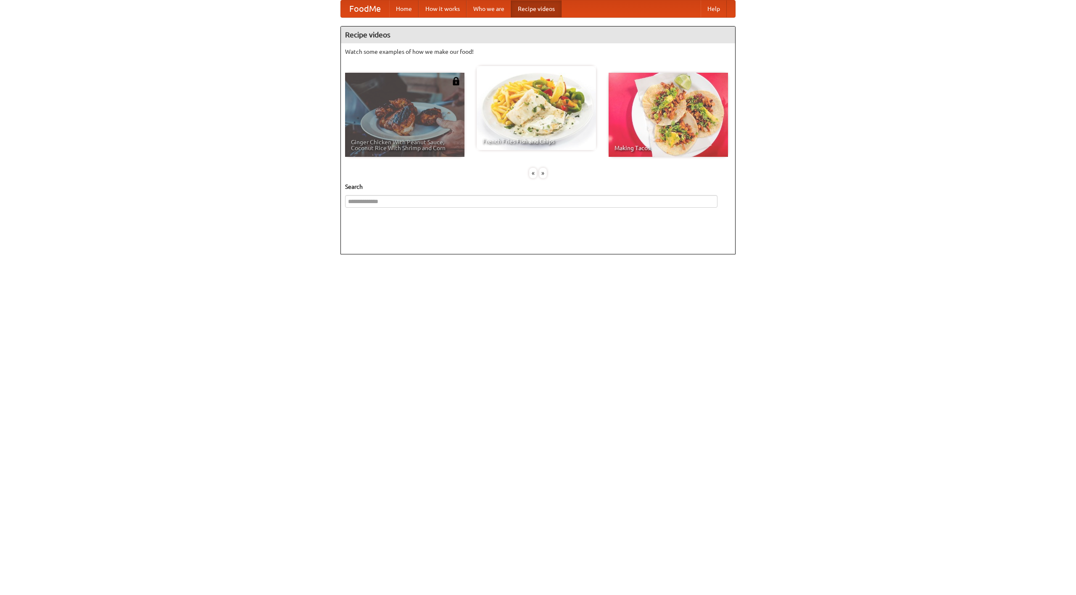  Describe the element at coordinates (404, 9) in the screenshot. I see `a: Home` at that location.